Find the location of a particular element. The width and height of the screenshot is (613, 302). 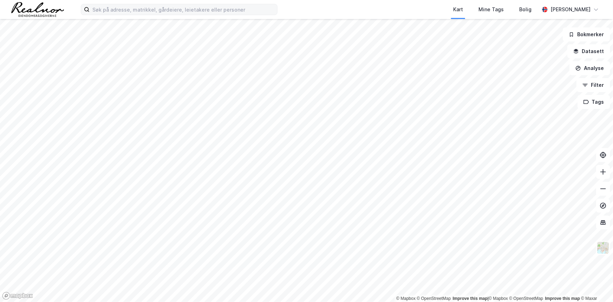

div: Mine Tags is located at coordinates (491, 9).